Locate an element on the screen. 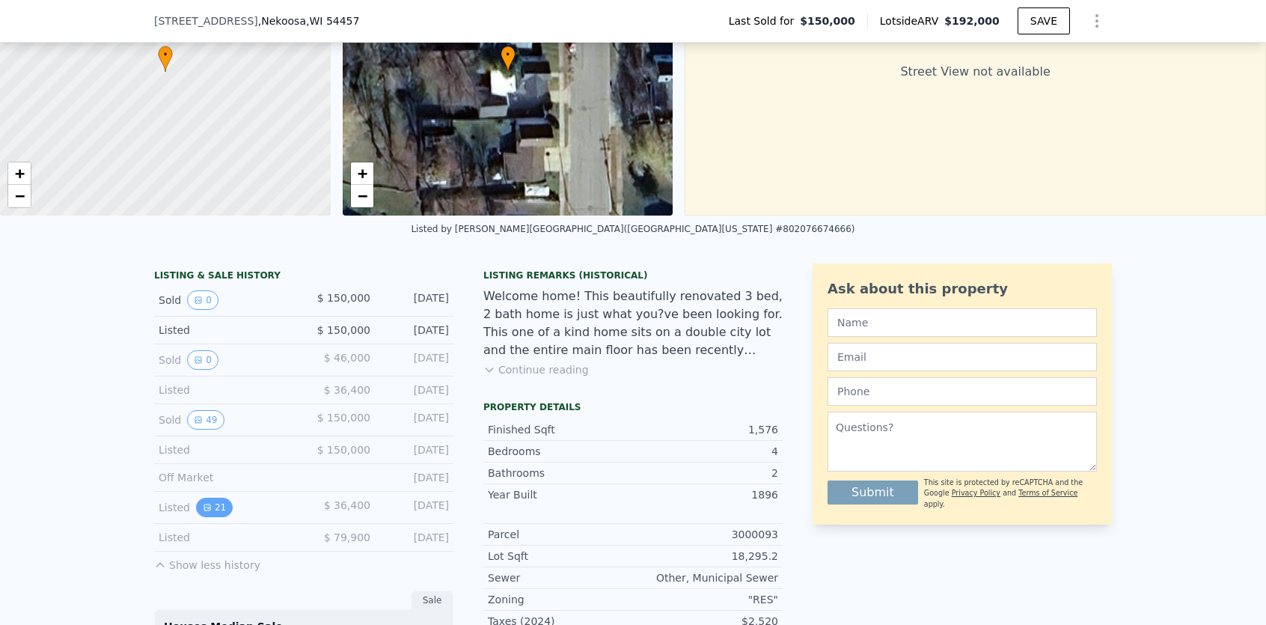 This screenshot has height=625, width=1266. span: Last Sold for is located at coordinates (765, 21).